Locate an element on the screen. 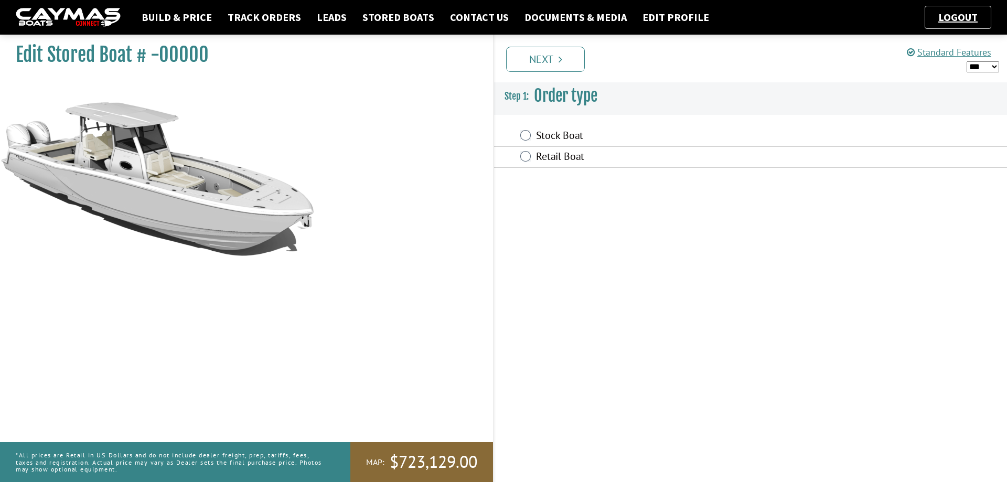 The image size is (1007, 482). label: Stock Boat is located at coordinates (677, 136).